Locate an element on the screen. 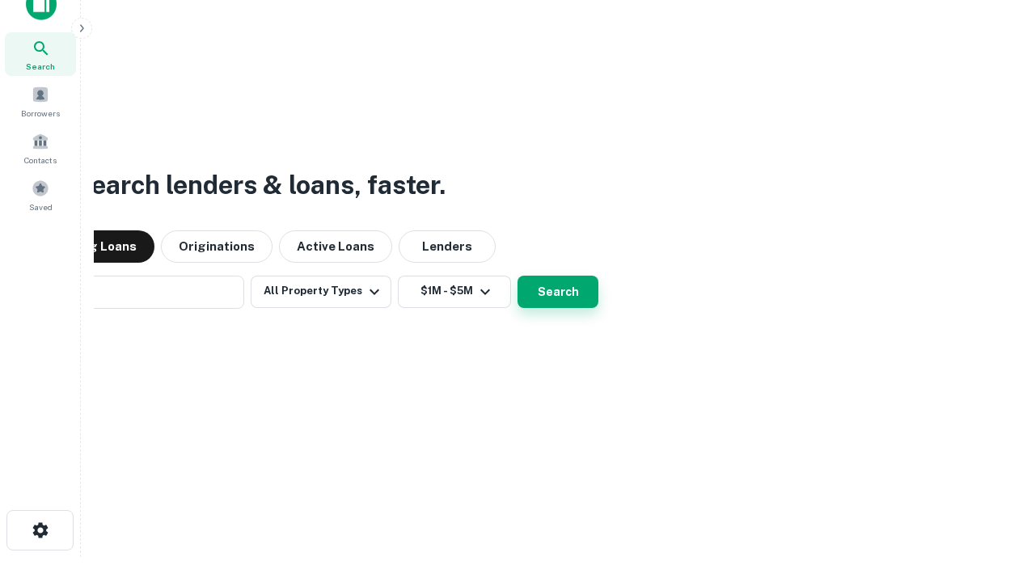  button: Search is located at coordinates (558, 292).